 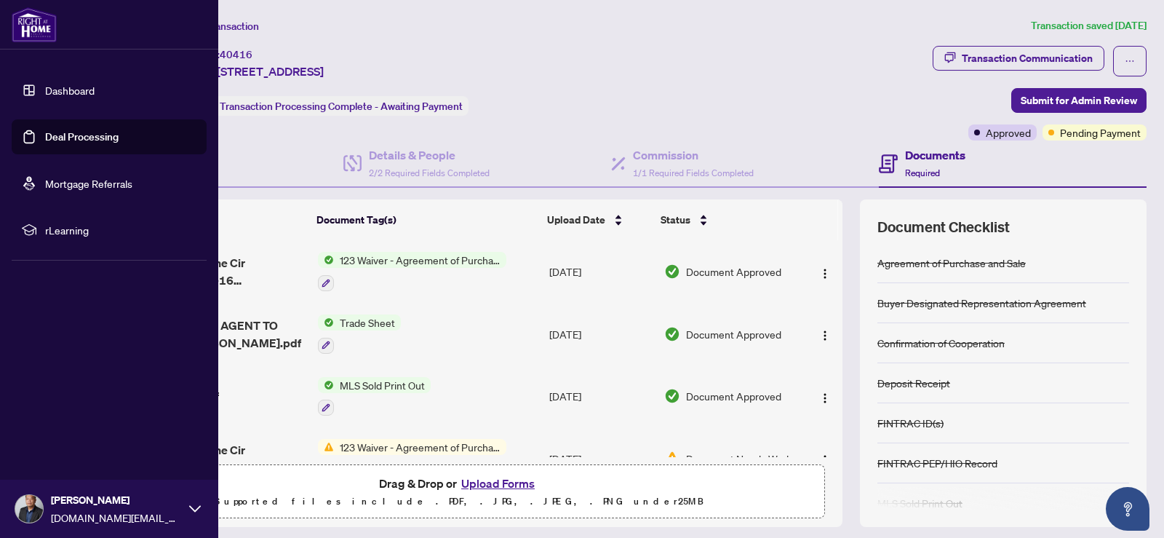 What do you see at coordinates (694, 172) in the screenshot?
I see `span: 1/1 Required Fields Completed` at bounding box center [694, 172].